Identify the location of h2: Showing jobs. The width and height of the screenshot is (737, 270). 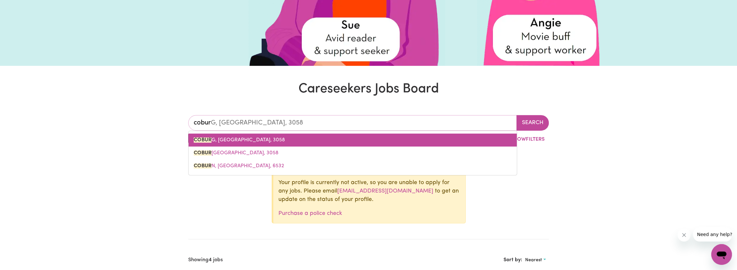
(205, 259).